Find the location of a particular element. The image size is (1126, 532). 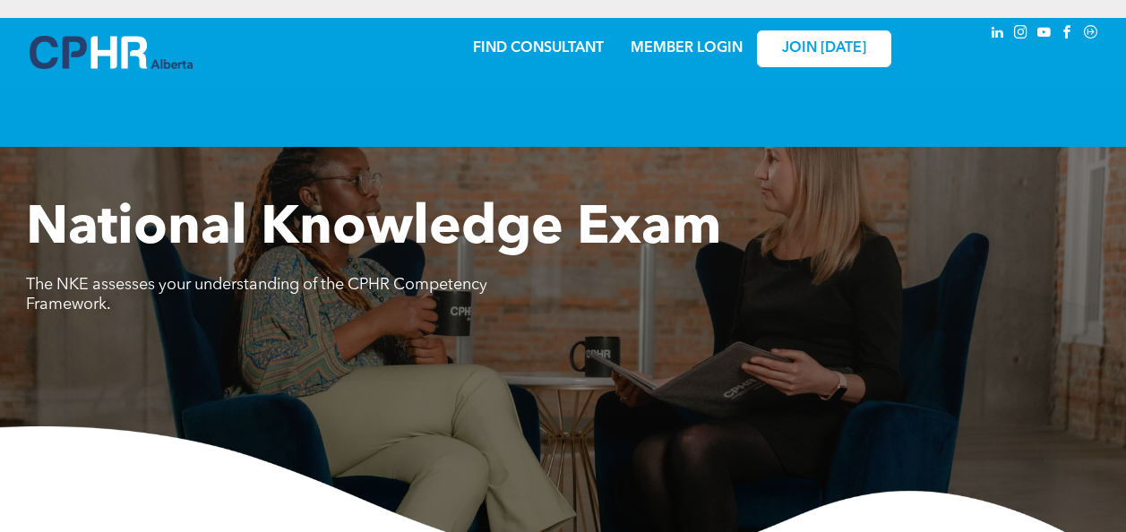

span: The NKE assesses your understanding of the CPHR Competency Framework. is located at coordinates (256, 295).